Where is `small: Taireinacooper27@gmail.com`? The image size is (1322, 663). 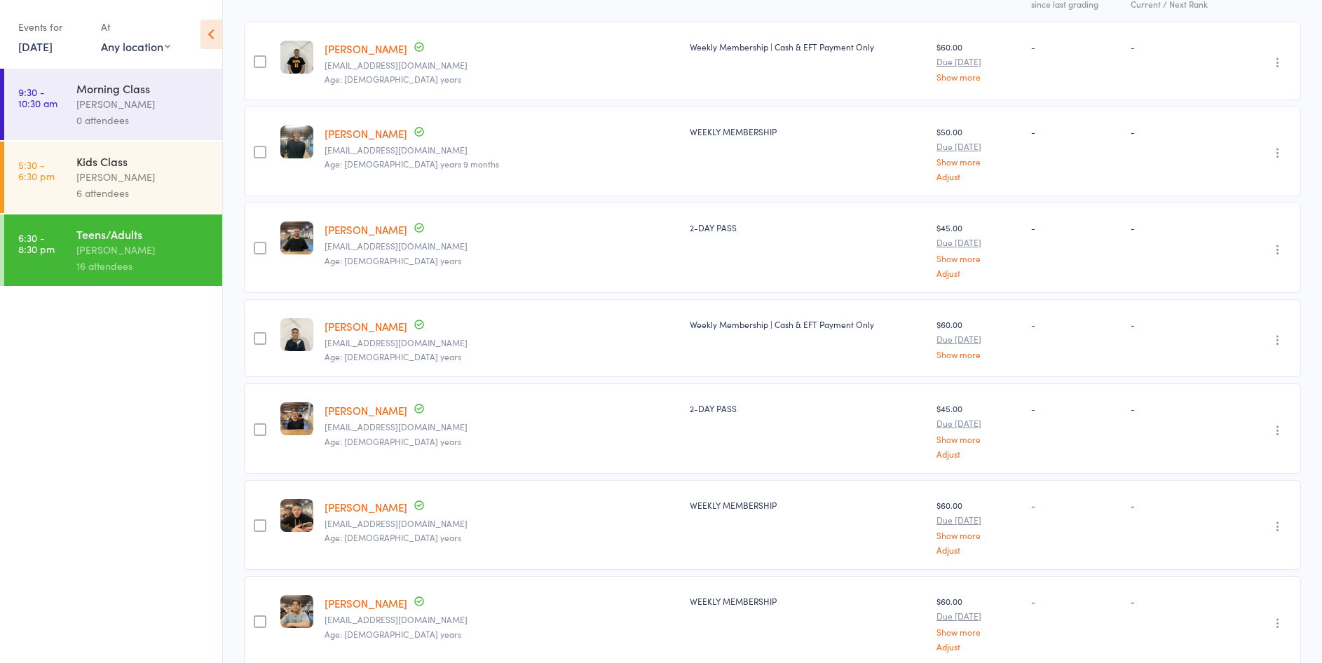
small: Taireinacooper27@gmail.com is located at coordinates (501, 150).